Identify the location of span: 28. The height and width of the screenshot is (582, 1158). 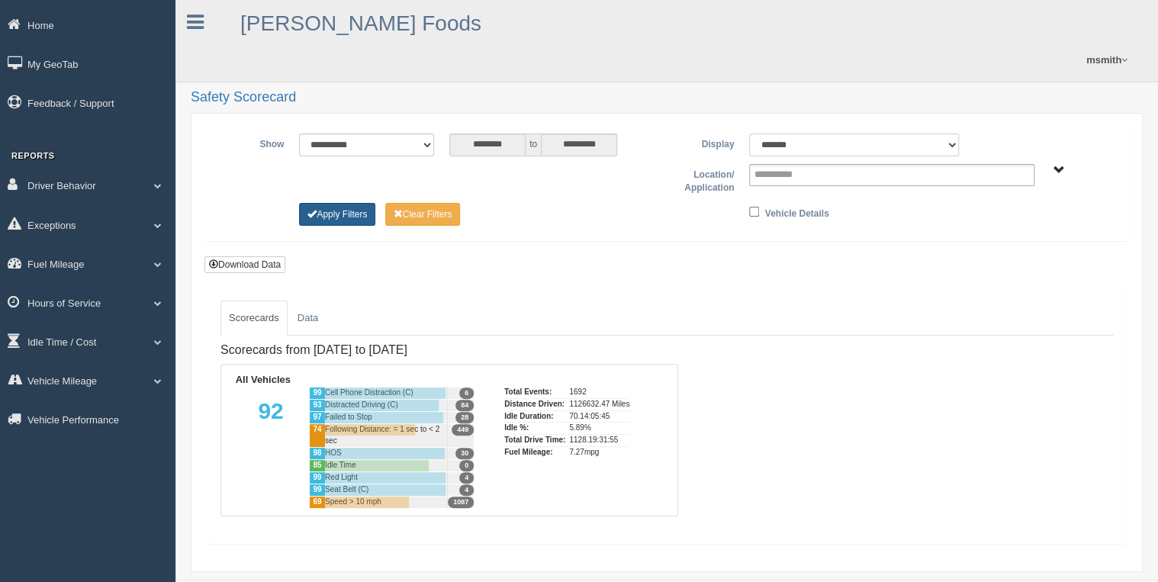
(465, 417).